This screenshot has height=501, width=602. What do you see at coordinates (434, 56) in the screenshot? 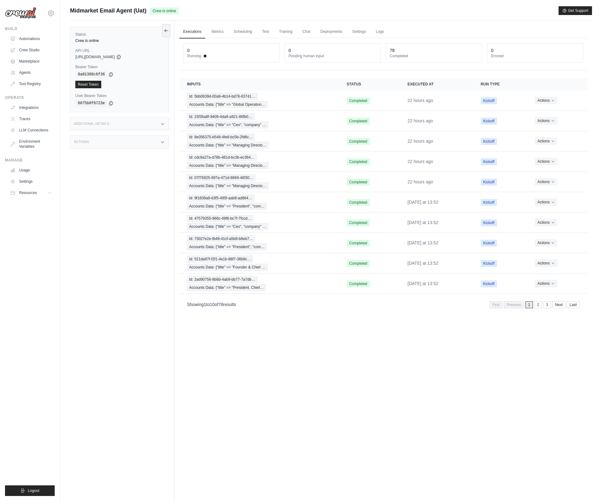
I see `dt: Completed` at bounding box center [434, 56].